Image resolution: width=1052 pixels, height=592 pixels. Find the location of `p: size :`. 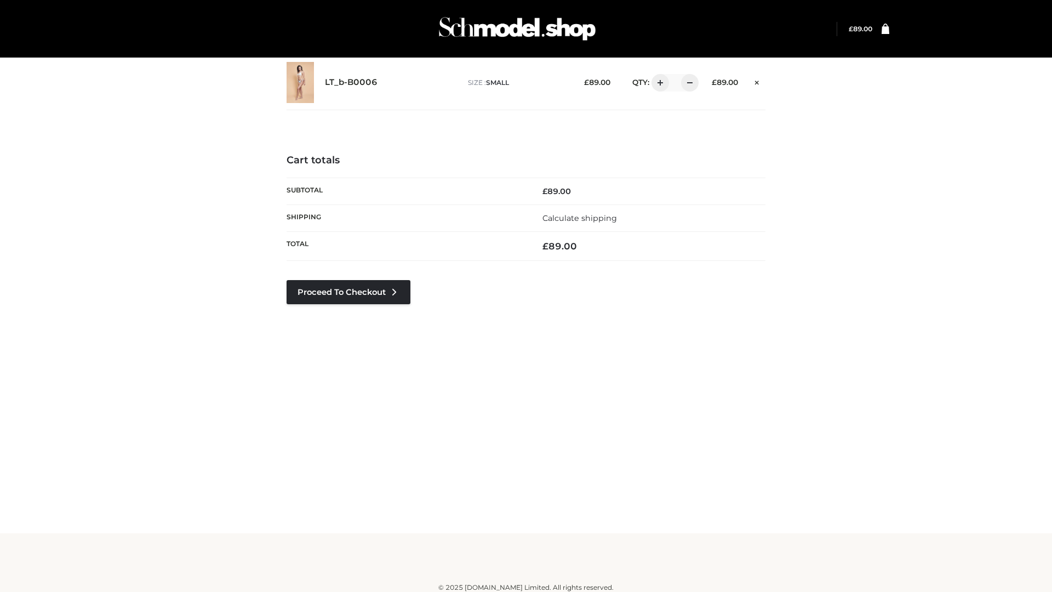

p: size : is located at coordinates (517, 83).